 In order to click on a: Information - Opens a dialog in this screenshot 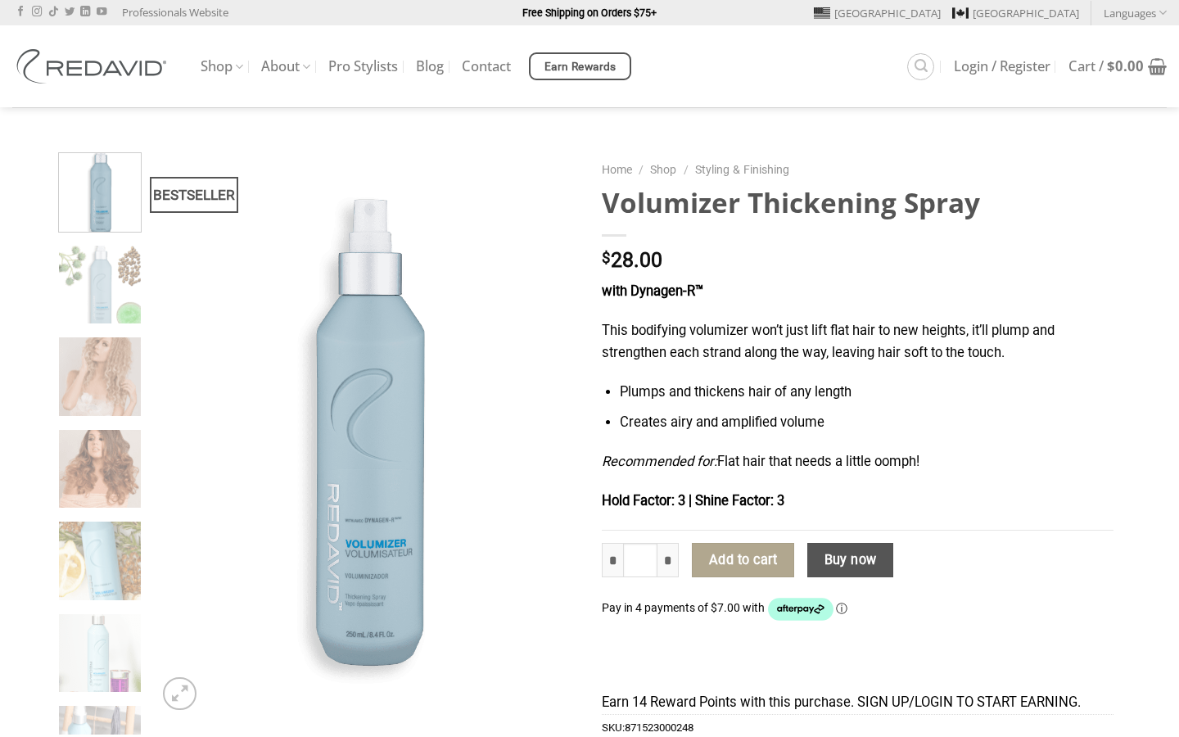, I will do `click(842, 608)`.